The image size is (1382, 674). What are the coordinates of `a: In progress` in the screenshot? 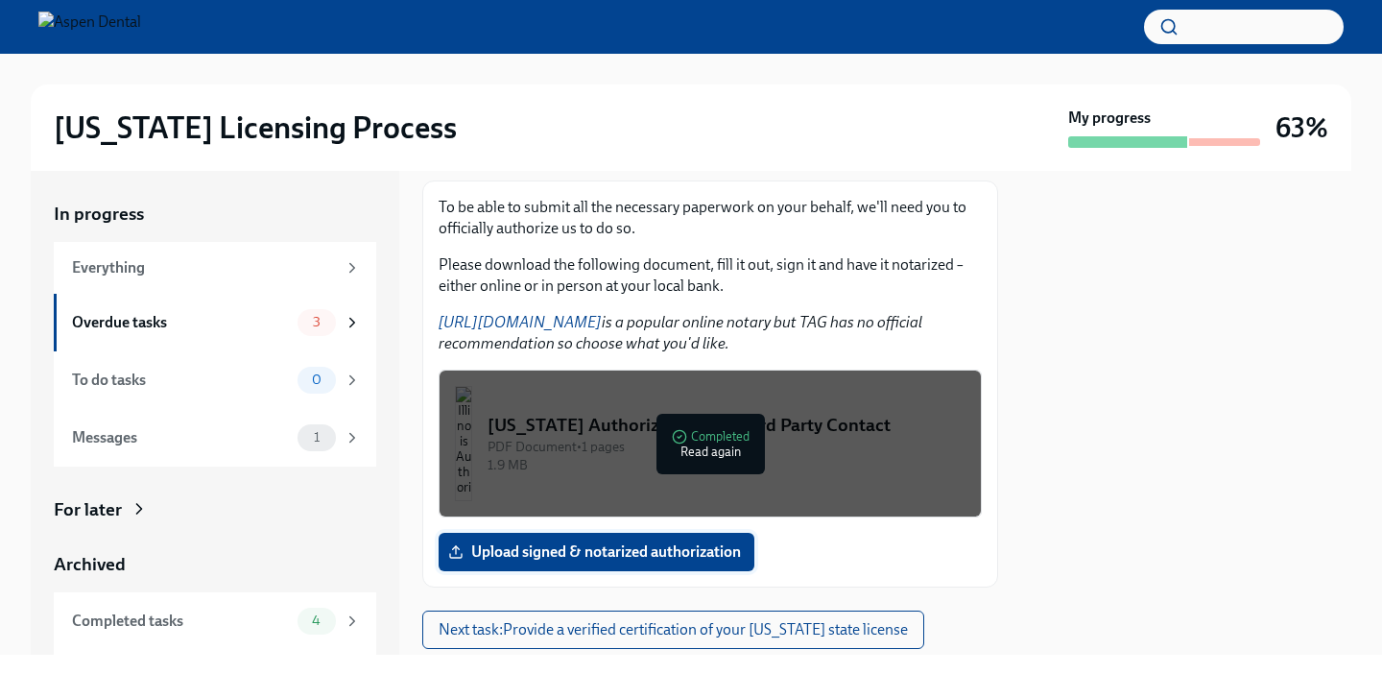 It's located at (215, 214).